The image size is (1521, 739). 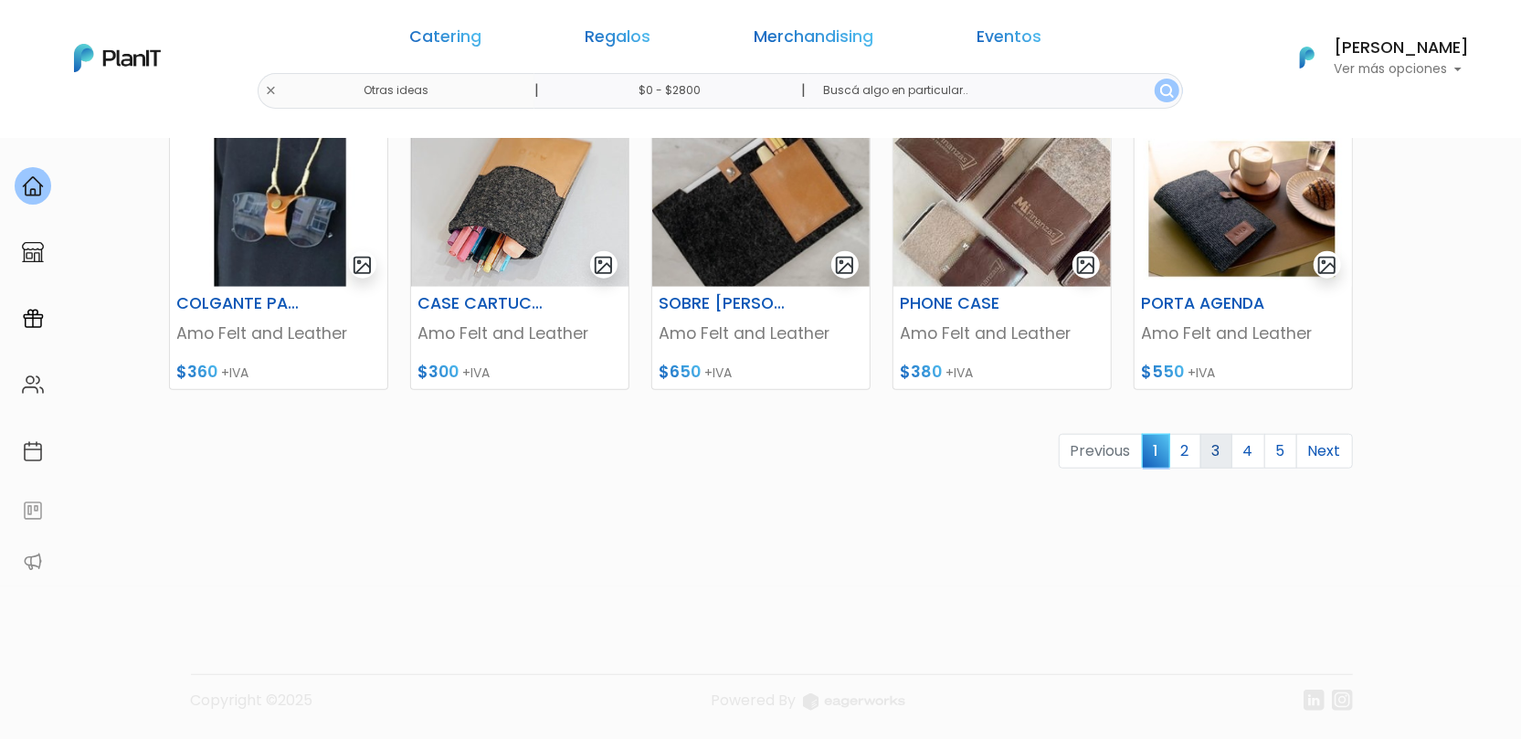 What do you see at coordinates (807, 707) in the screenshot?
I see `a: Powered By` at bounding box center [807, 707].